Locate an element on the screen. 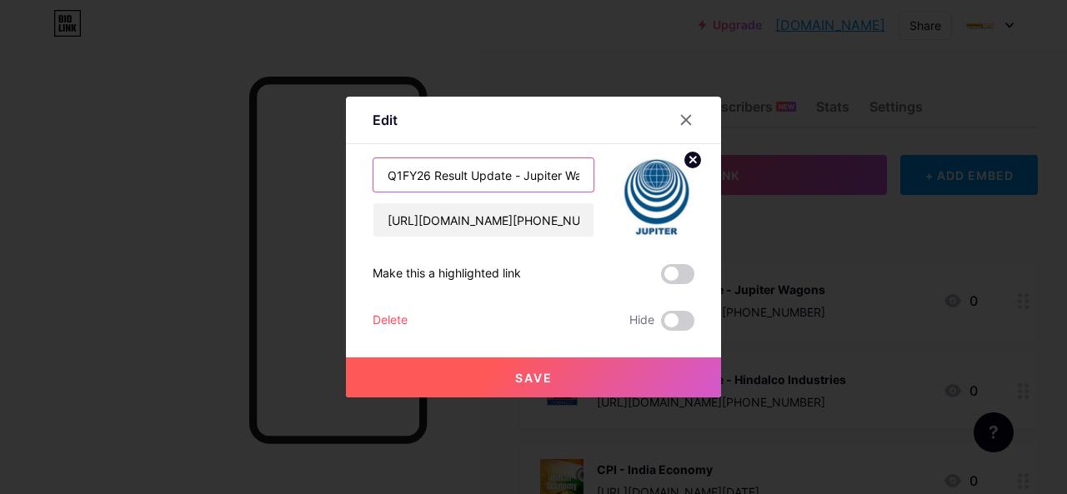  img: link_thumbnail is located at coordinates (654, 198).